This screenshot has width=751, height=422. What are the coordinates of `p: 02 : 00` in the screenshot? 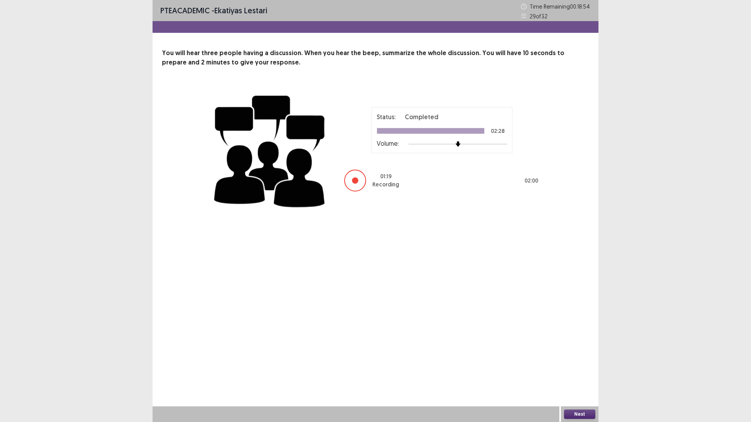 It's located at (531, 181).